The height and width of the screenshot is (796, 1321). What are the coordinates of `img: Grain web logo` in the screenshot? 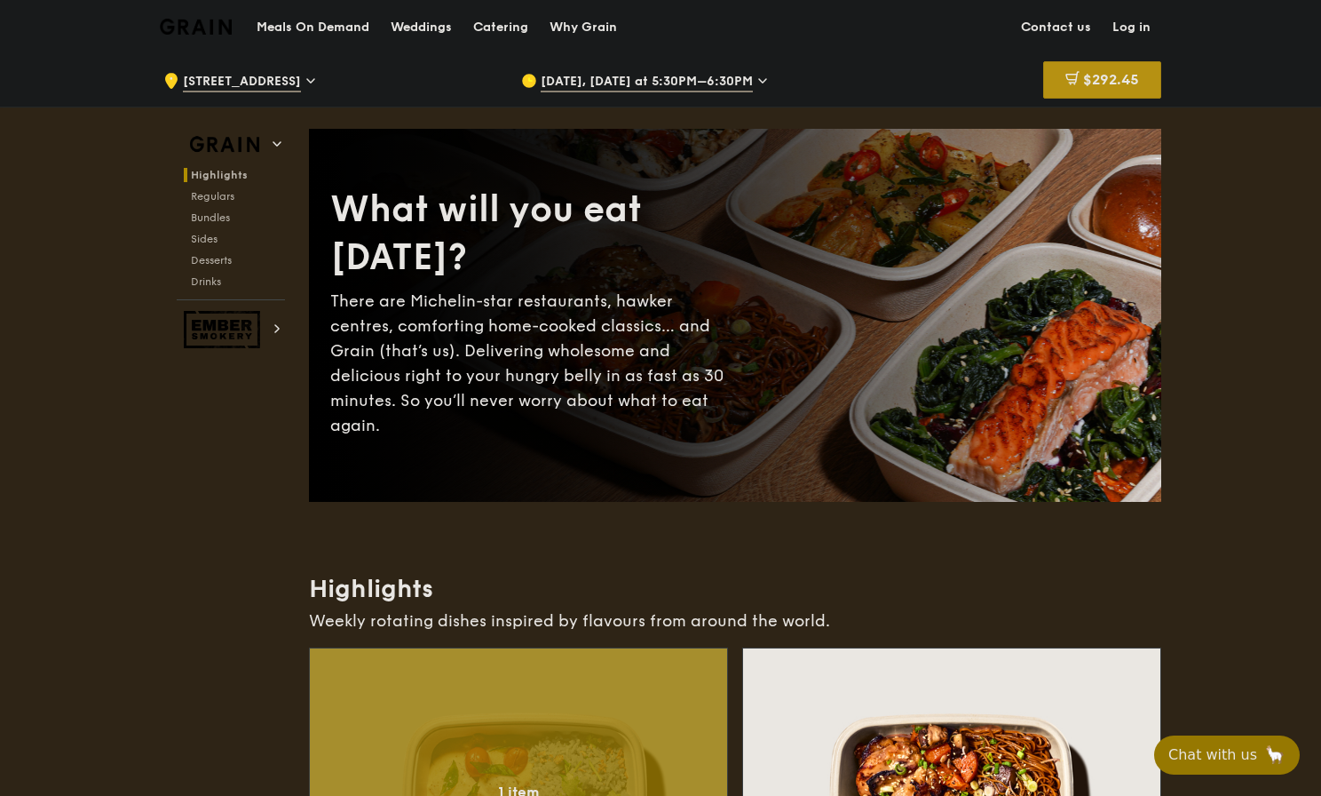 It's located at (225, 145).